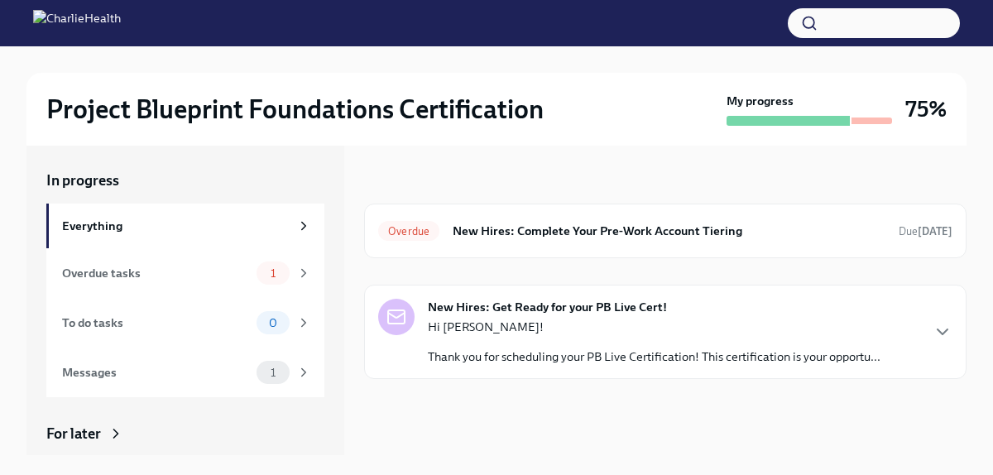  What do you see at coordinates (653, 356) in the screenshot?
I see `p: Thank you for scheduling your PB Live Certification! This certification is your opportu...` at bounding box center [653, 356].